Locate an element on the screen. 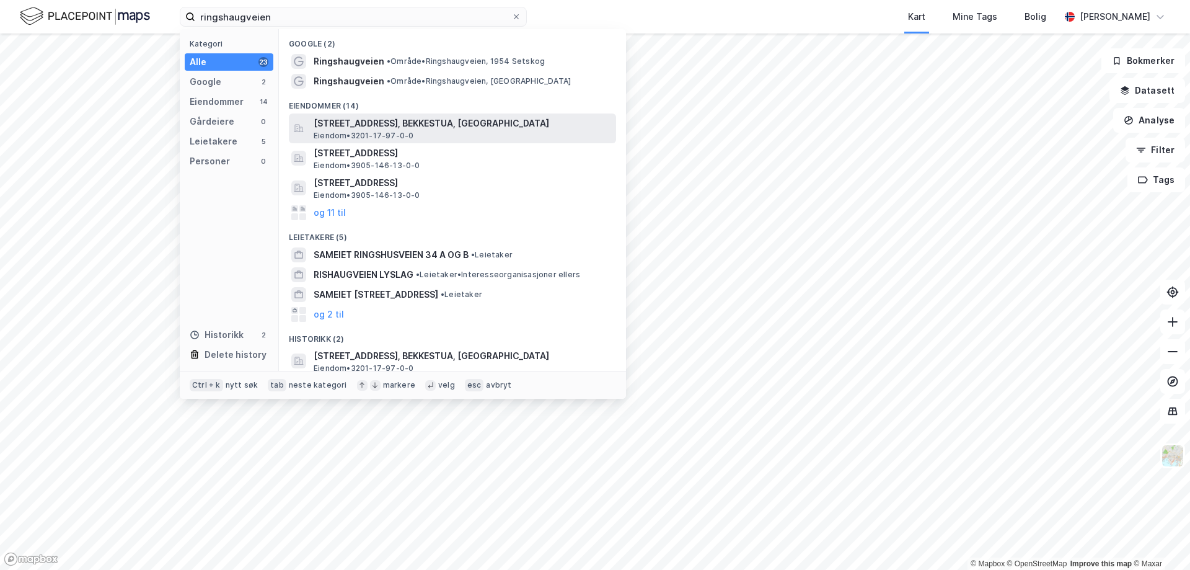 The height and width of the screenshot is (570, 1190). div: Leietakere is located at coordinates (213, 141).